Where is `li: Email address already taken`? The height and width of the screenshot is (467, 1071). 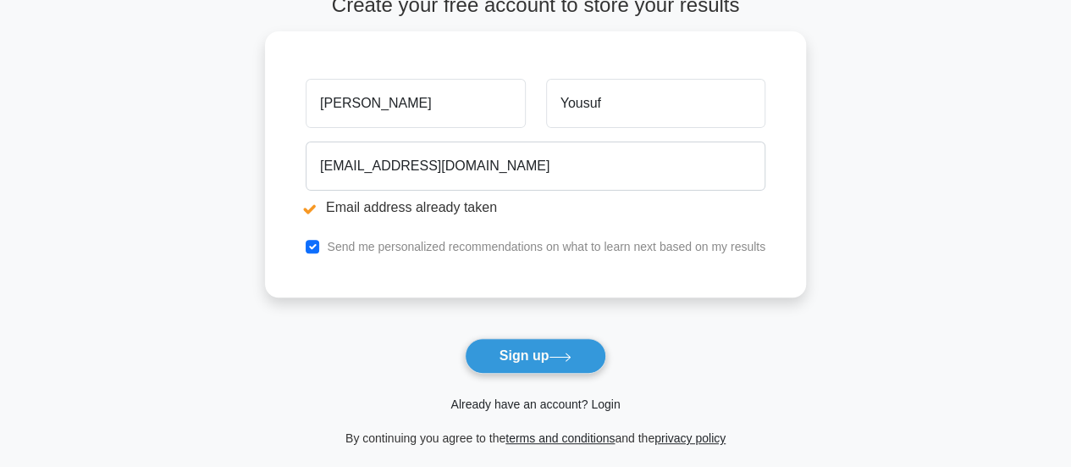 li: Email address already taken is located at coordinates (535, 207).